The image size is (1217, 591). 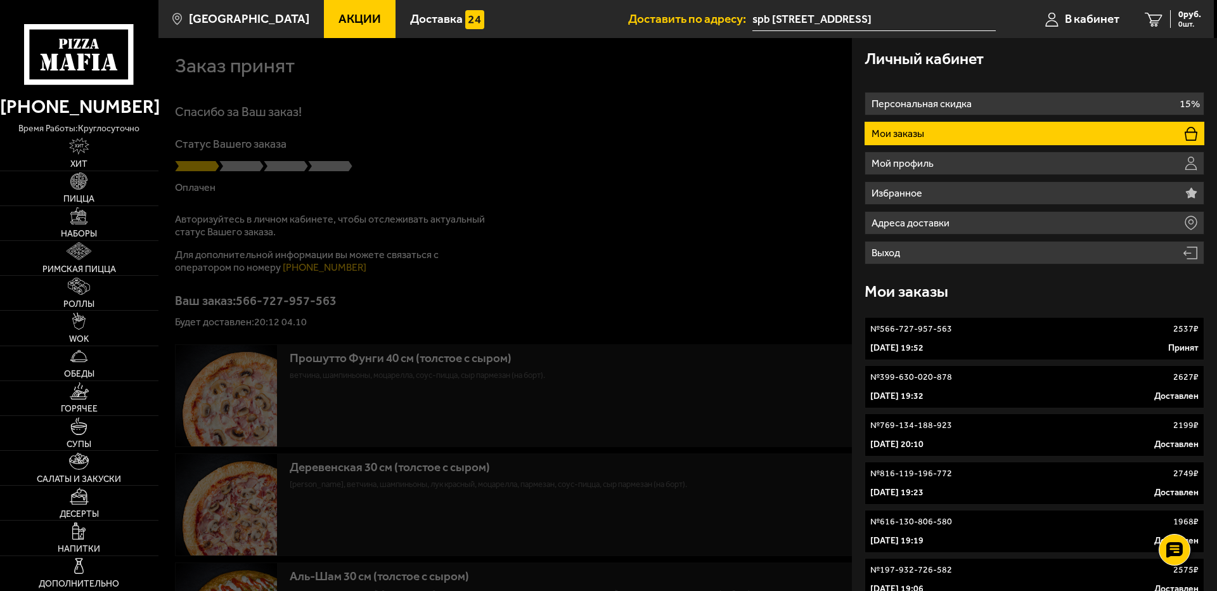 I want to click on span: В кабинет, so click(x=1092, y=18).